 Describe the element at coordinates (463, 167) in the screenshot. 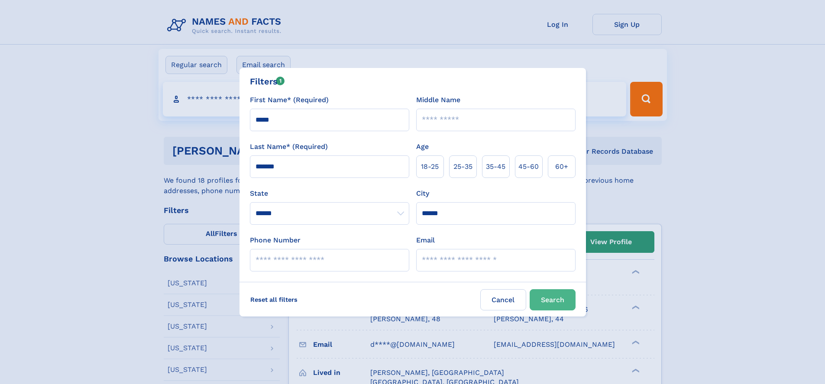

I see `span: 25‑35` at that location.